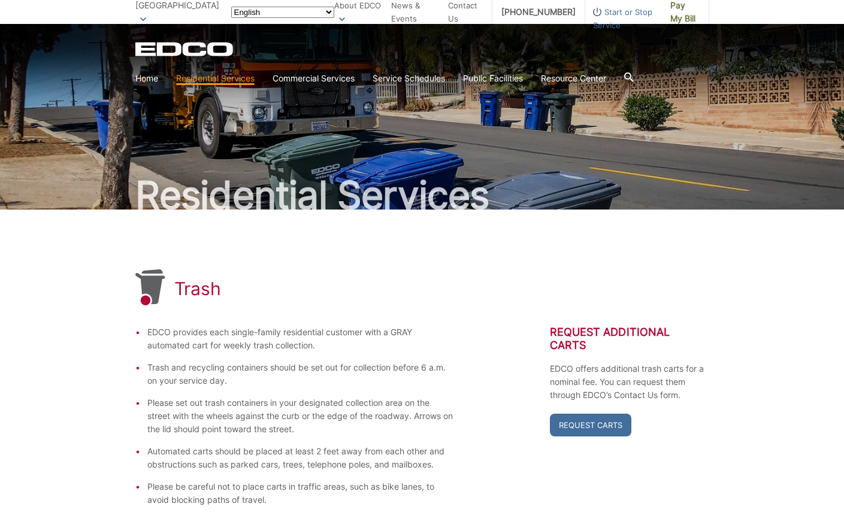  What do you see at coordinates (573, 78) in the screenshot?
I see `a: Resource Center` at bounding box center [573, 78].